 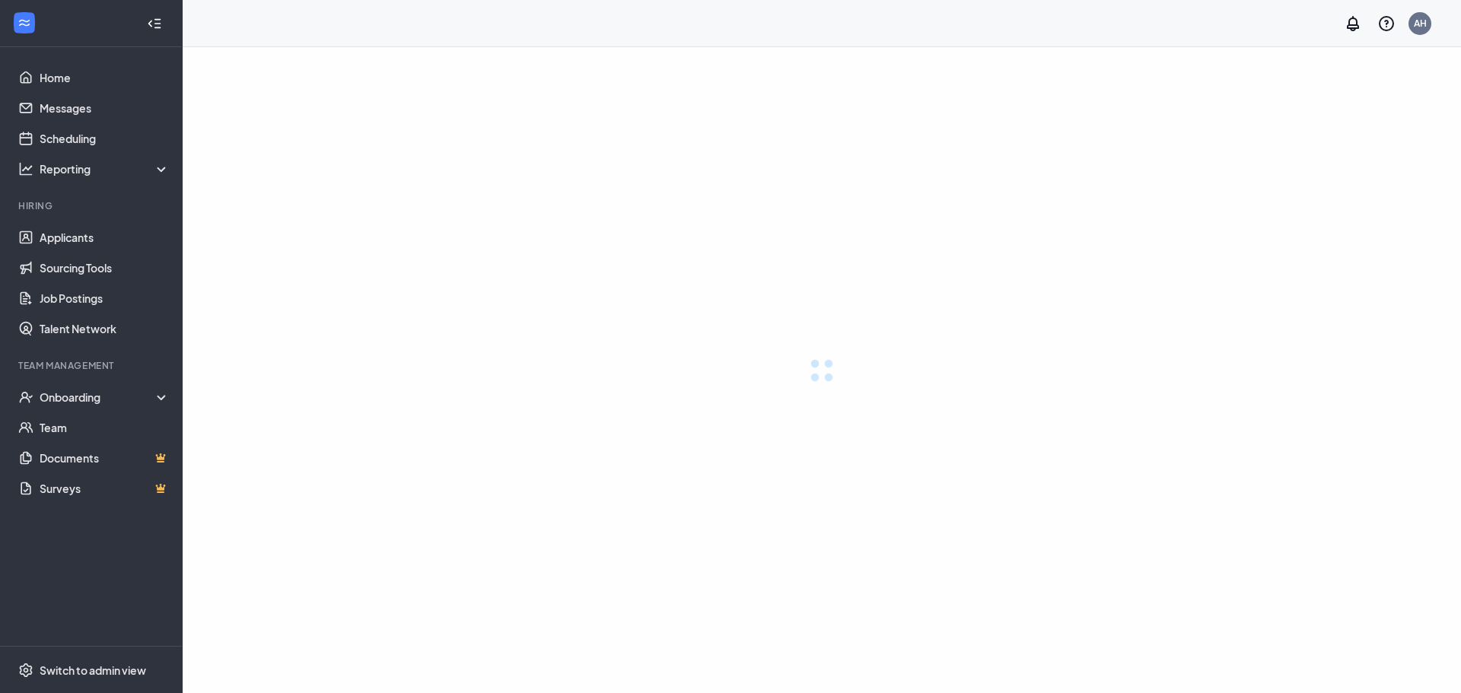 What do you see at coordinates (104, 489) in the screenshot?
I see `a: SurveysCrown` at bounding box center [104, 489].